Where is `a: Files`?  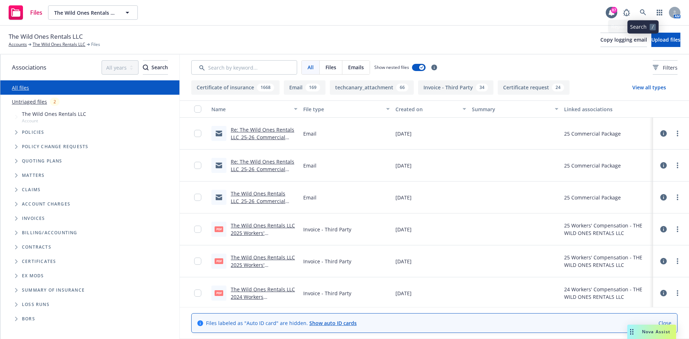
a: Files is located at coordinates (25, 13).